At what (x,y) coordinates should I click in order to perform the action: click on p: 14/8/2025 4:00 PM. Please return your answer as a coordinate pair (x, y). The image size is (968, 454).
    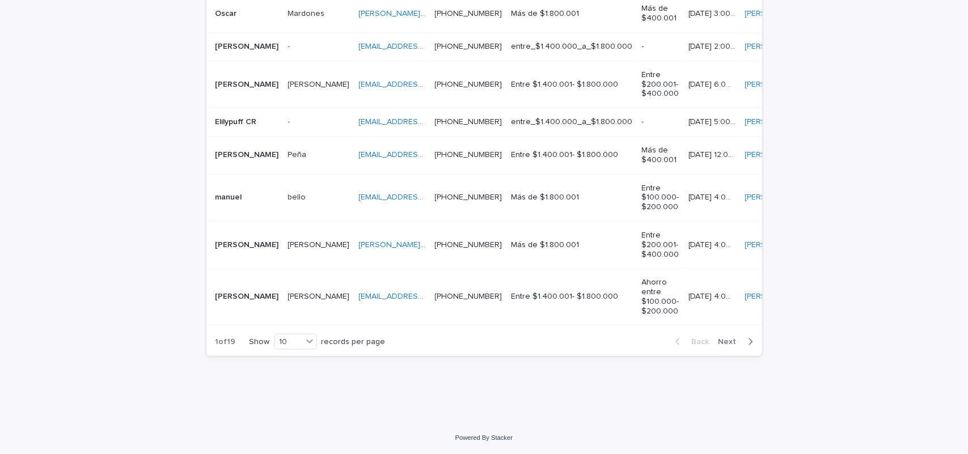
    Looking at the image, I should click on (713, 196).